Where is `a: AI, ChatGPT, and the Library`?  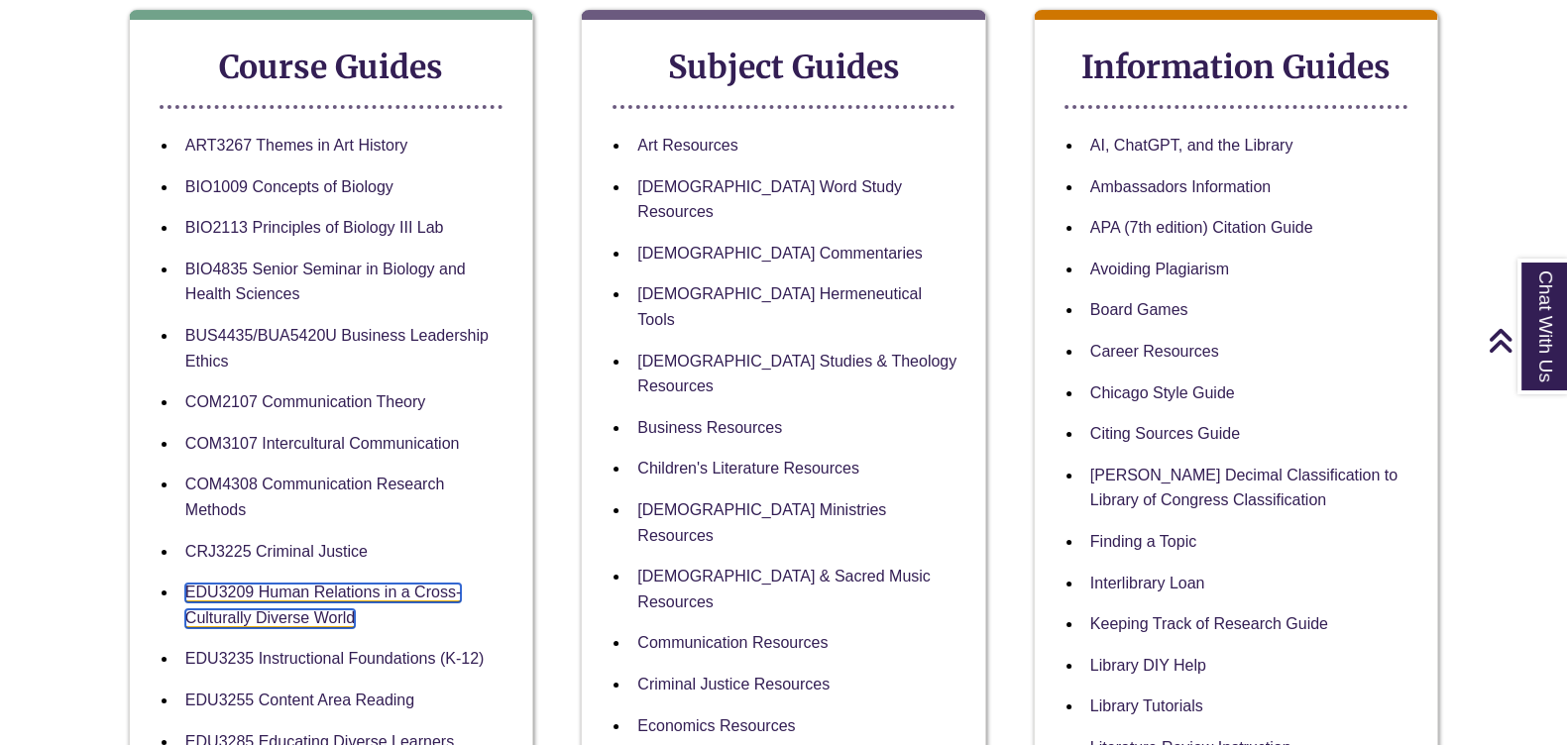 a: AI, ChatGPT, and the Library is located at coordinates (1191, 145).